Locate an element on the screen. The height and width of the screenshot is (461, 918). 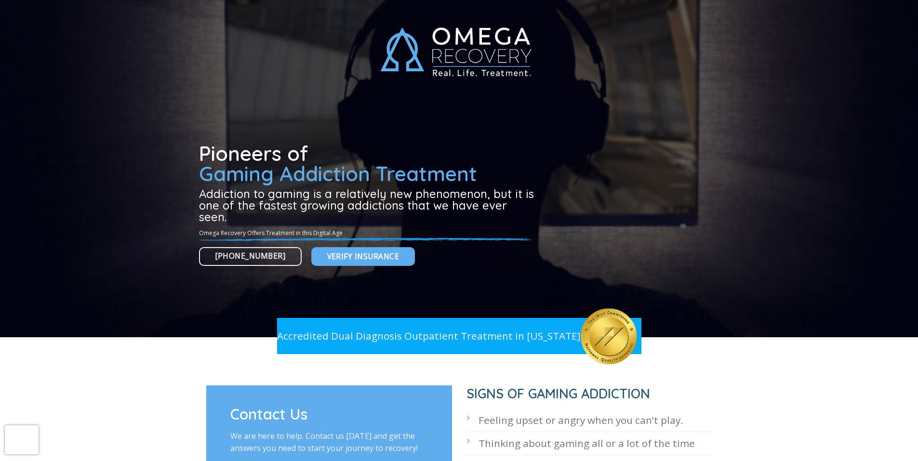
h3: Addiction to gaming is a relatively new phenomenon, but it is one of the fastest growing addictio... is located at coordinates (368, 205).